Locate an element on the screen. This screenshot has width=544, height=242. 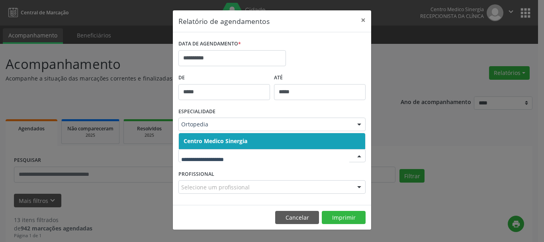
button: Close is located at coordinates (363, 20).